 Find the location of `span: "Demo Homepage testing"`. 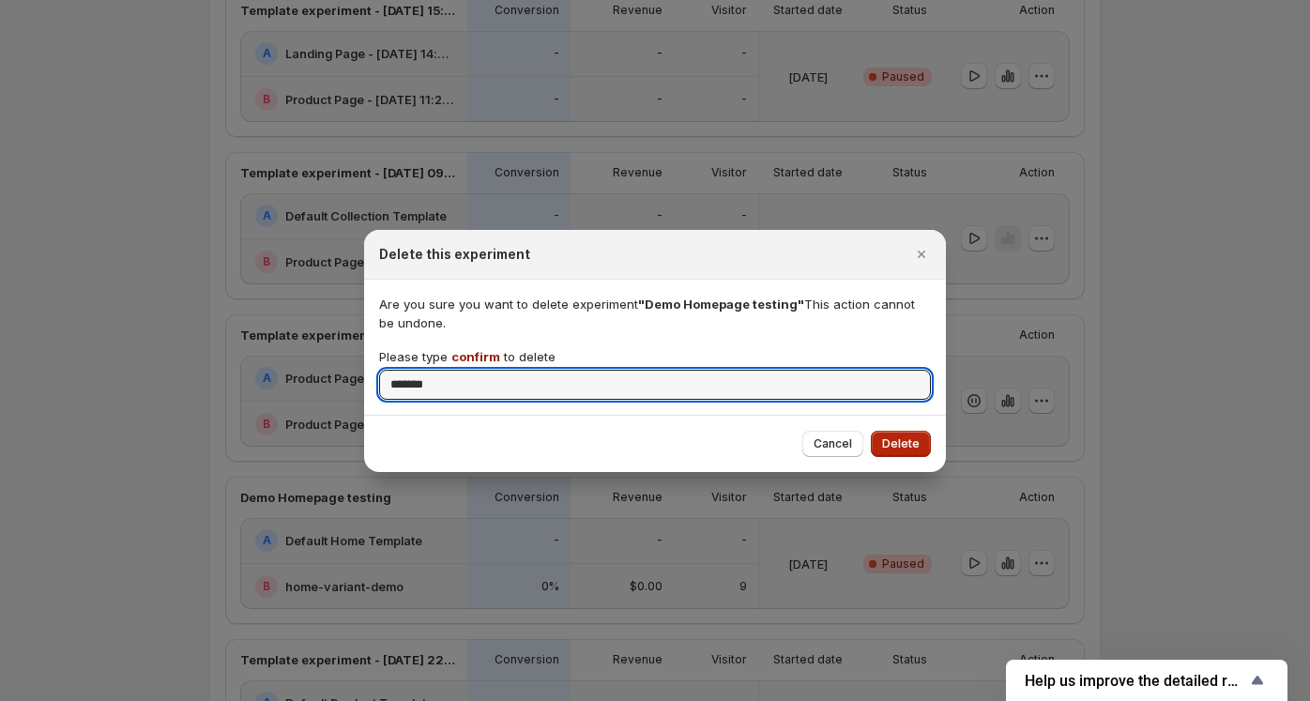

span: "Demo Homepage testing" is located at coordinates (721, 304).